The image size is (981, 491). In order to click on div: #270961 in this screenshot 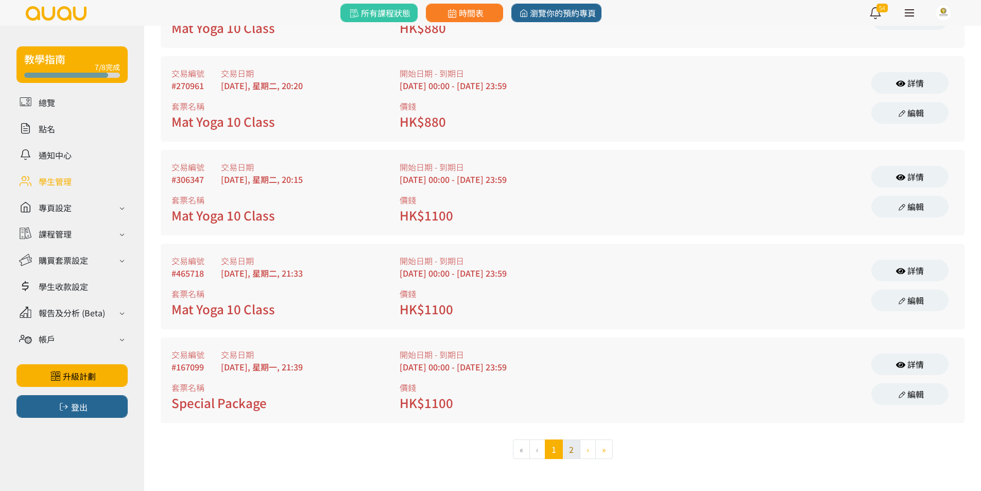, I will do `click(188, 85)`.